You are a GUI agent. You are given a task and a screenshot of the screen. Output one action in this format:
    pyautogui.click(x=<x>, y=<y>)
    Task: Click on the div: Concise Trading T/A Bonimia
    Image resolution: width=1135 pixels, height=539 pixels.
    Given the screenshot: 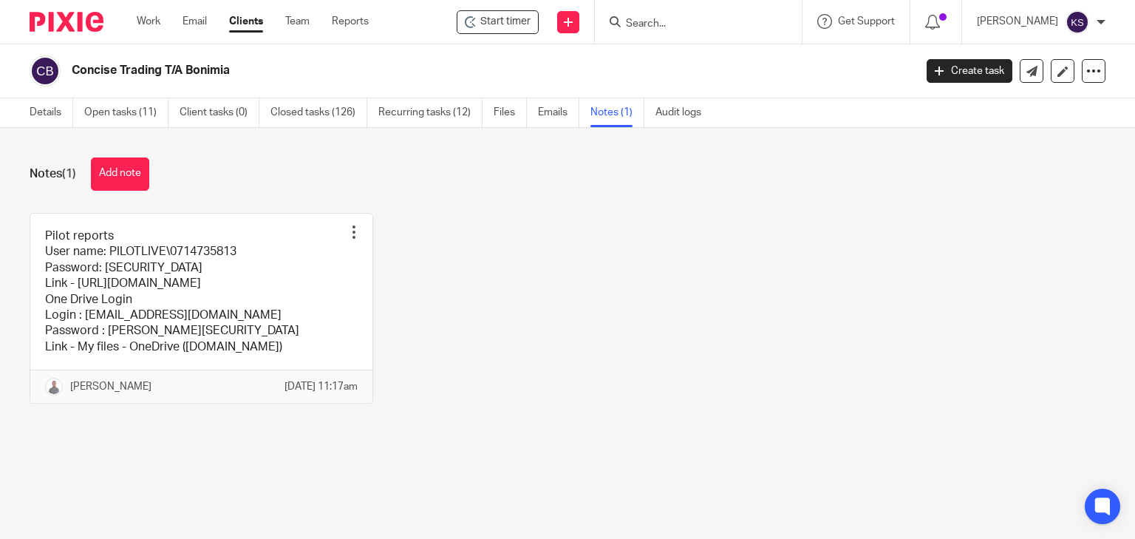 What is the action you would take?
    pyautogui.click(x=497, y=22)
    